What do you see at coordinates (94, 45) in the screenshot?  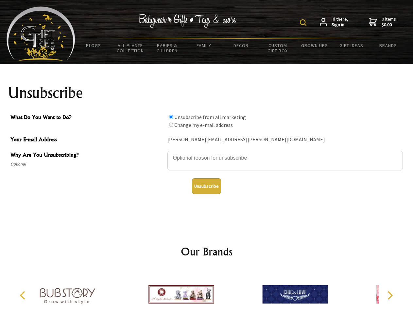 I see `a: BLOGS` at bounding box center [94, 45].